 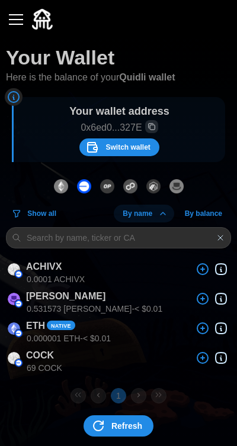 I want to click on button: Degen, so click(x=176, y=186).